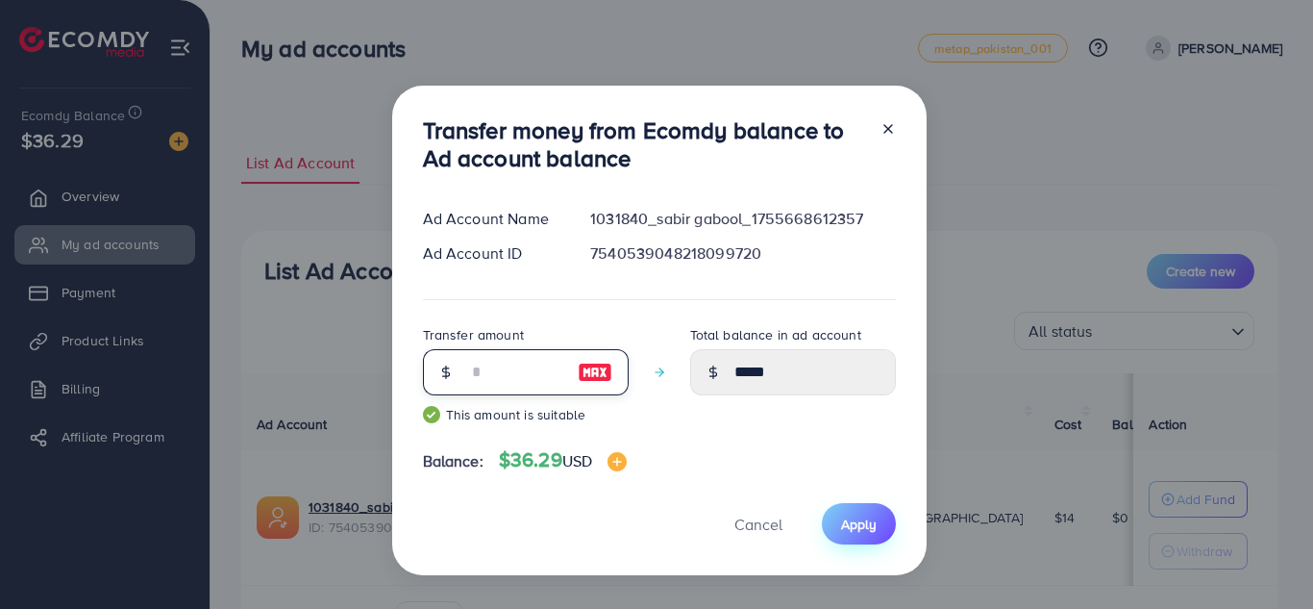  What do you see at coordinates (644, 144) in the screenshot?
I see `h3: Transfer money from Ecomdy balance to Ad account balance` at bounding box center [644, 144].